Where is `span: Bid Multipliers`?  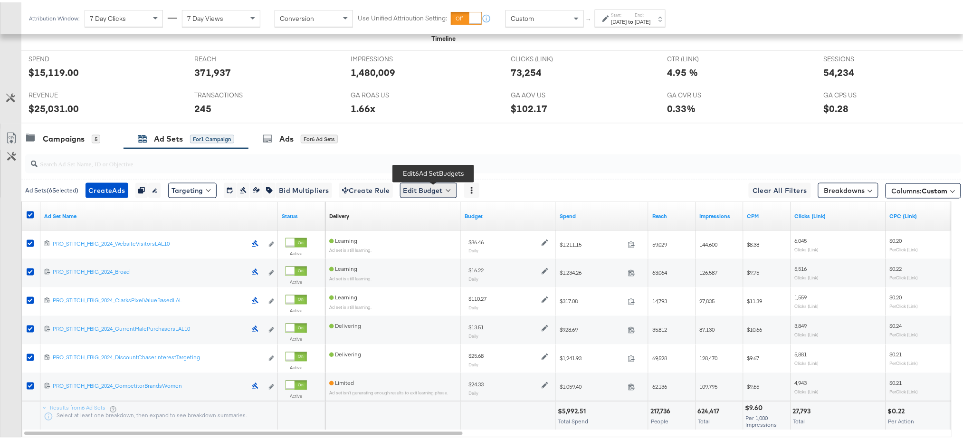 span: Bid Multipliers is located at coordinates (304, 188).